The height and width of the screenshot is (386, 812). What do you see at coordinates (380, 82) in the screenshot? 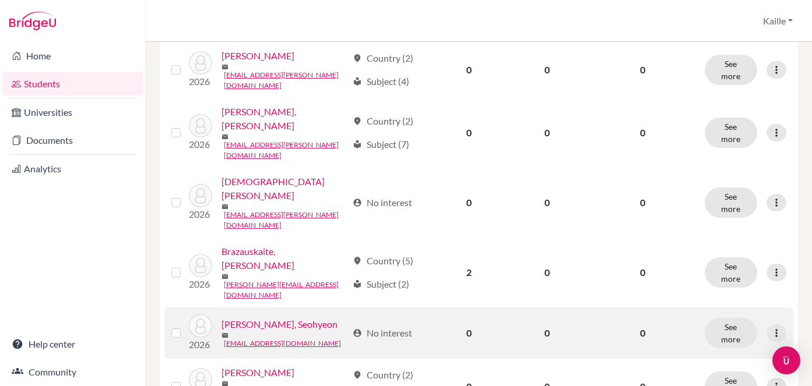
I see `div: Subject (4)` at bounding box center [380, 82].